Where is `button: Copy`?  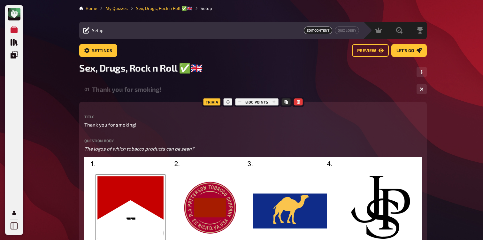 button: Copy is located at coordinates (286, 102).